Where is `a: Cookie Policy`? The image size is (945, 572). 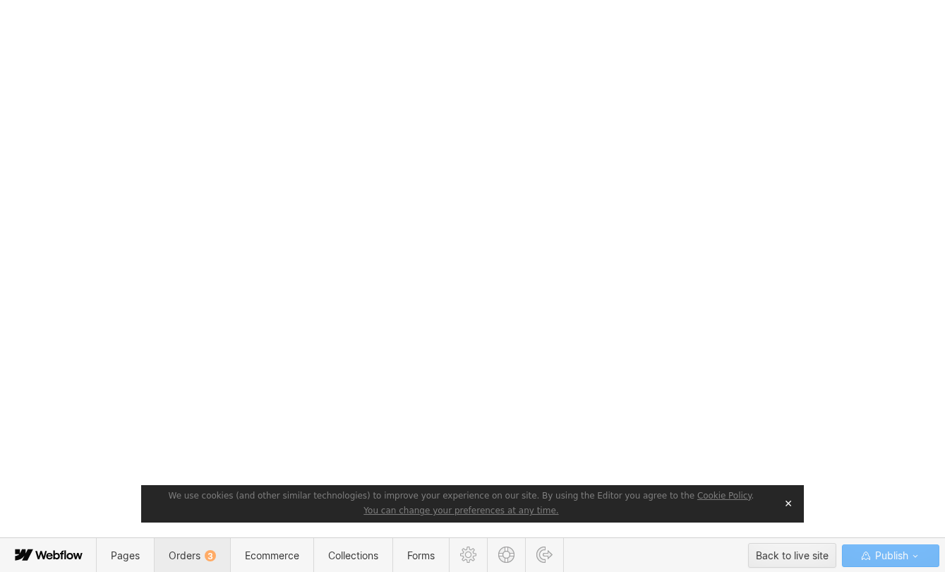 a: Cookie Policy is located at coordinates (724, 496).